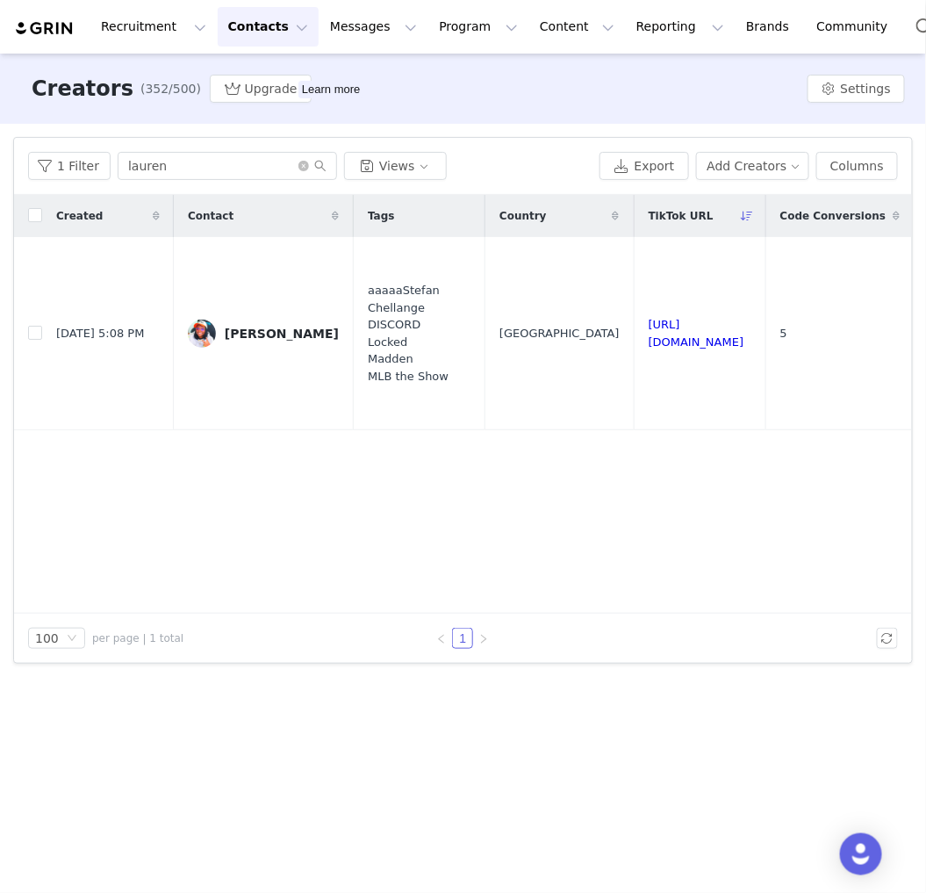  What do you see at coordinates (373, 26) in the screenshot?
I see `button: Messages` at bounding box center [373, 26].